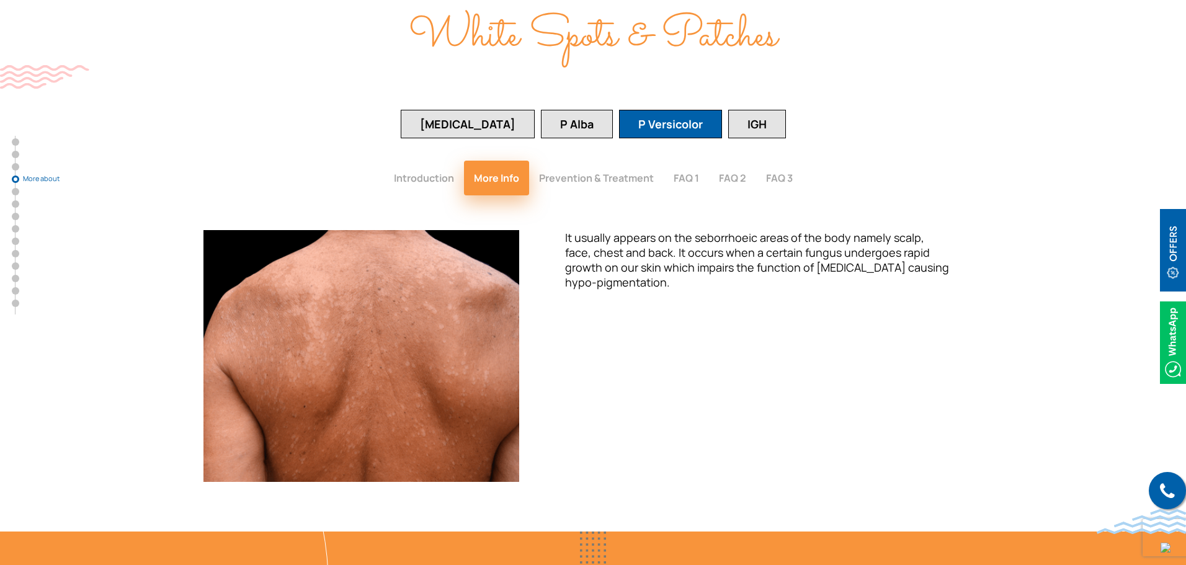  I want to click on button: FAQ 1, so click(686, 178).